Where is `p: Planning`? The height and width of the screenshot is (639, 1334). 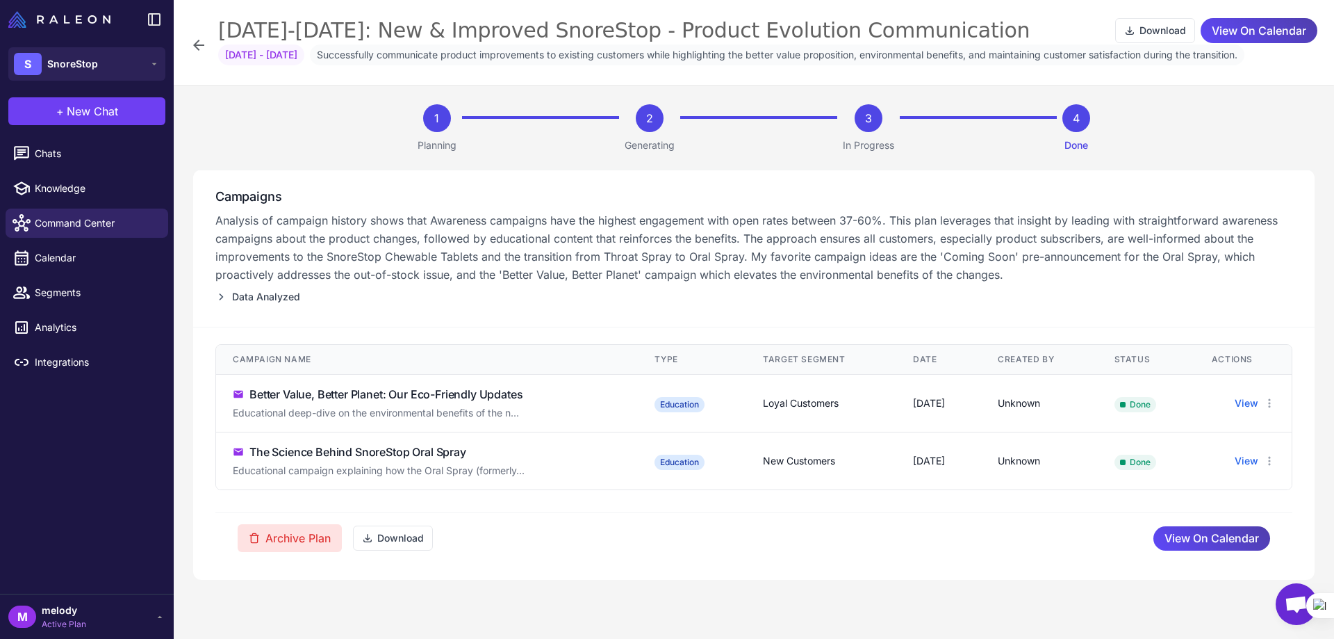 p: Planning is located at coordinates (437, 145).